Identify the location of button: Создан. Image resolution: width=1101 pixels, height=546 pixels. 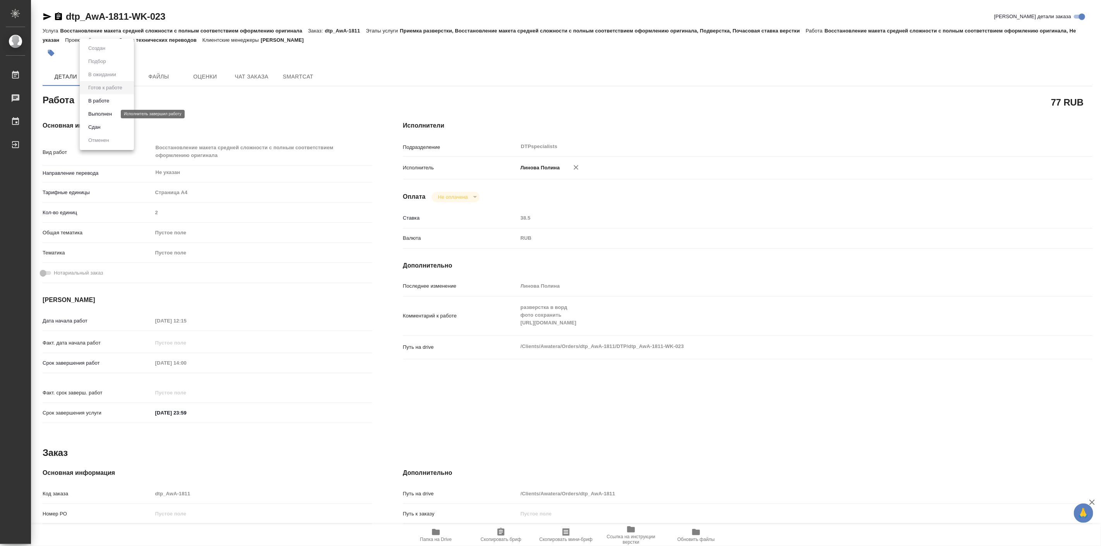
(97, 48).